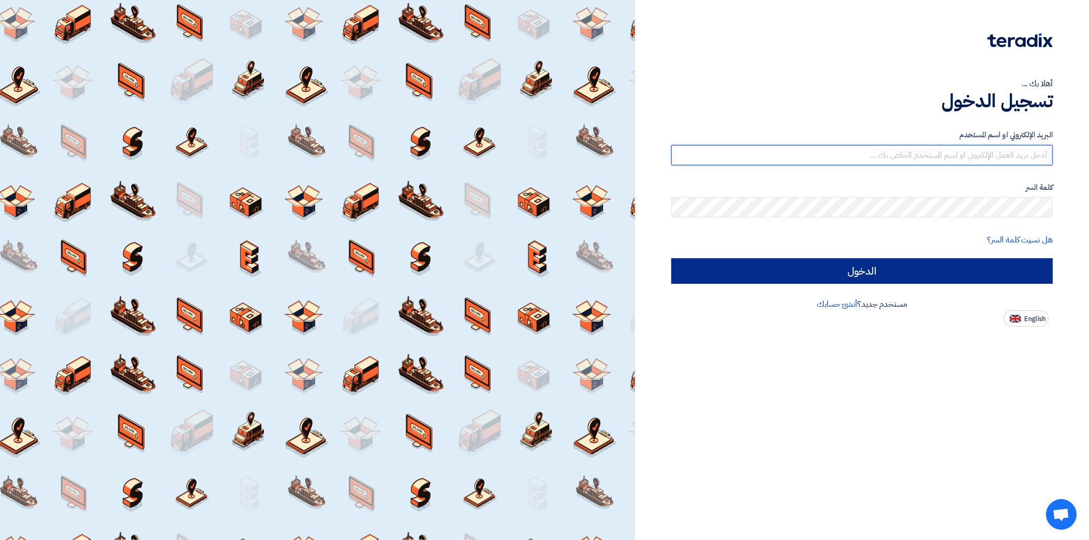 Image resolution: width=1089 pixels, height=540 pixels. What do you see at coordinates (1035, 319) in the screenshot?
I see `span: English` at bounding box center [1035, 319].